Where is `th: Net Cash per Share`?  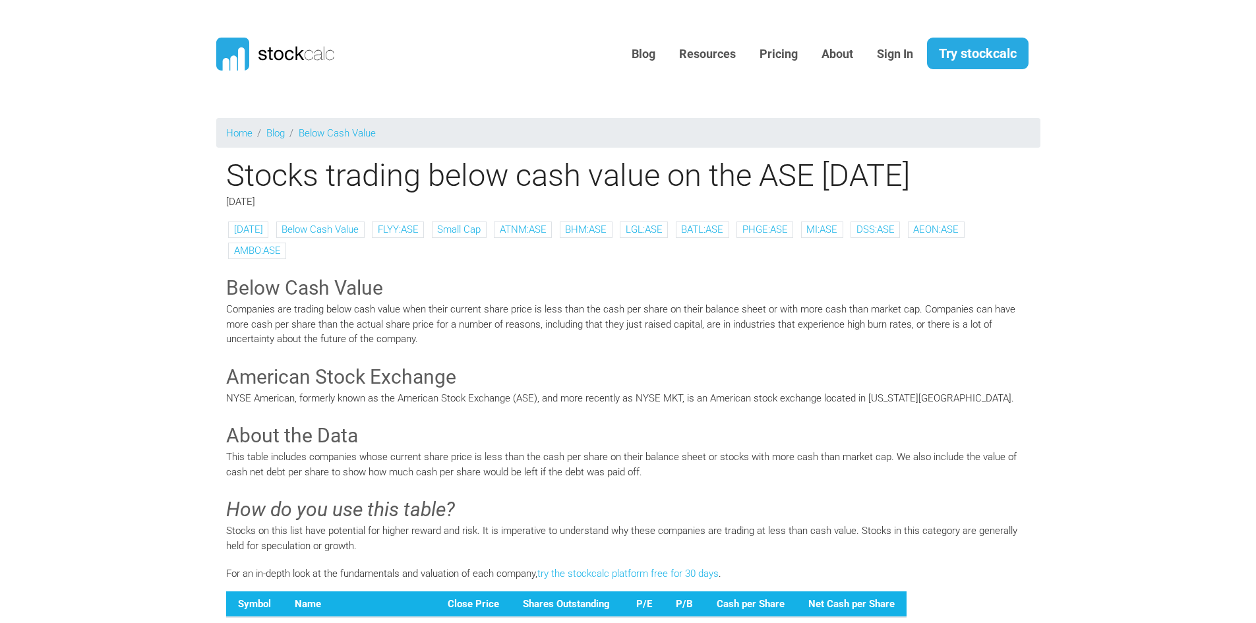 th: Net Cash per Share is located at coordinates (851, 604).